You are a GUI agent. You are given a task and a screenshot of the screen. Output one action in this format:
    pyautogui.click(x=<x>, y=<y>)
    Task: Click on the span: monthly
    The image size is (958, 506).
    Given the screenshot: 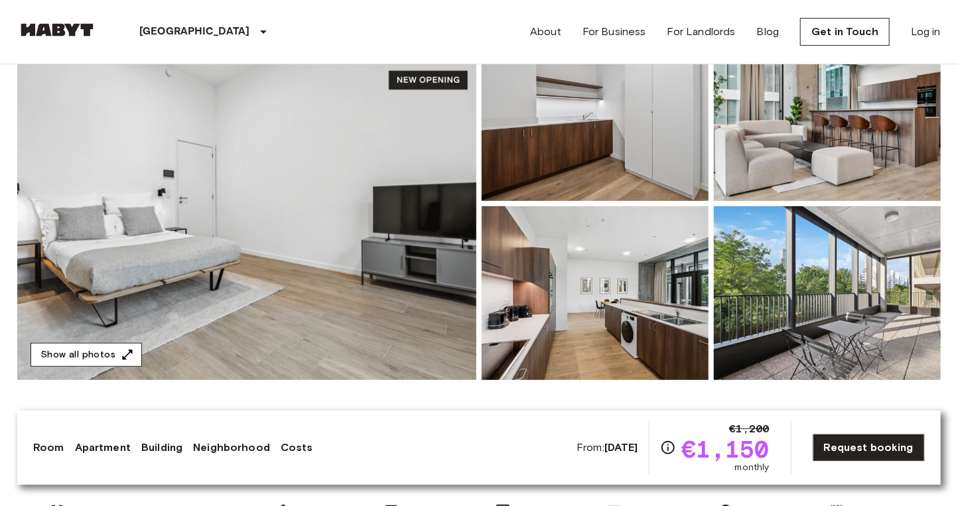 What is the action you would take?
    pyautogui.click(x=752, y=468)
    